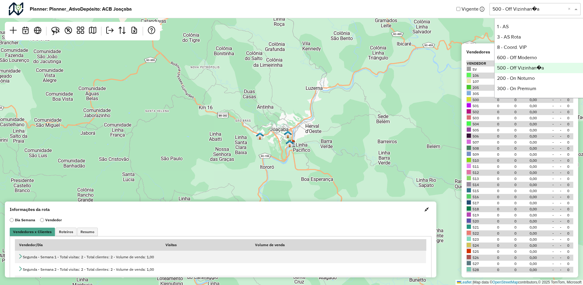 This screenshot has width=583, height=285. Describe the element at coordinates (482, 264) in the screenshot. I see `td: 527` at that location.